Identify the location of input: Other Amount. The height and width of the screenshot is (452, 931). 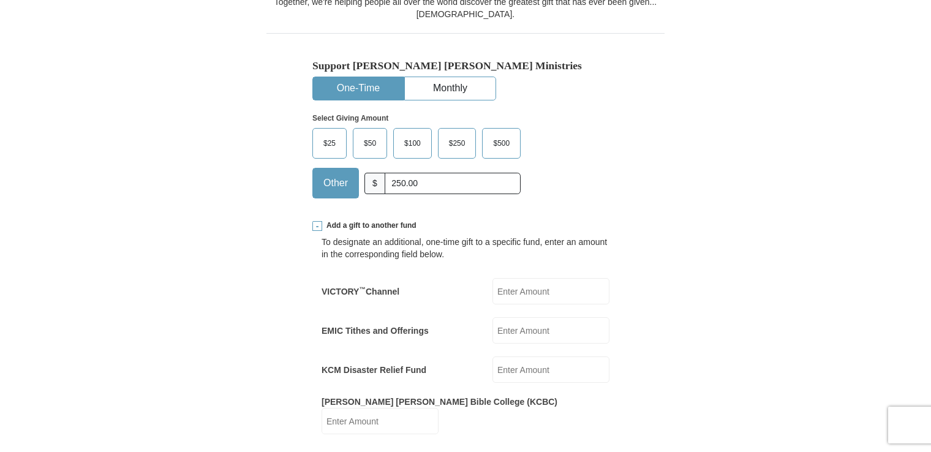
(453, 183).